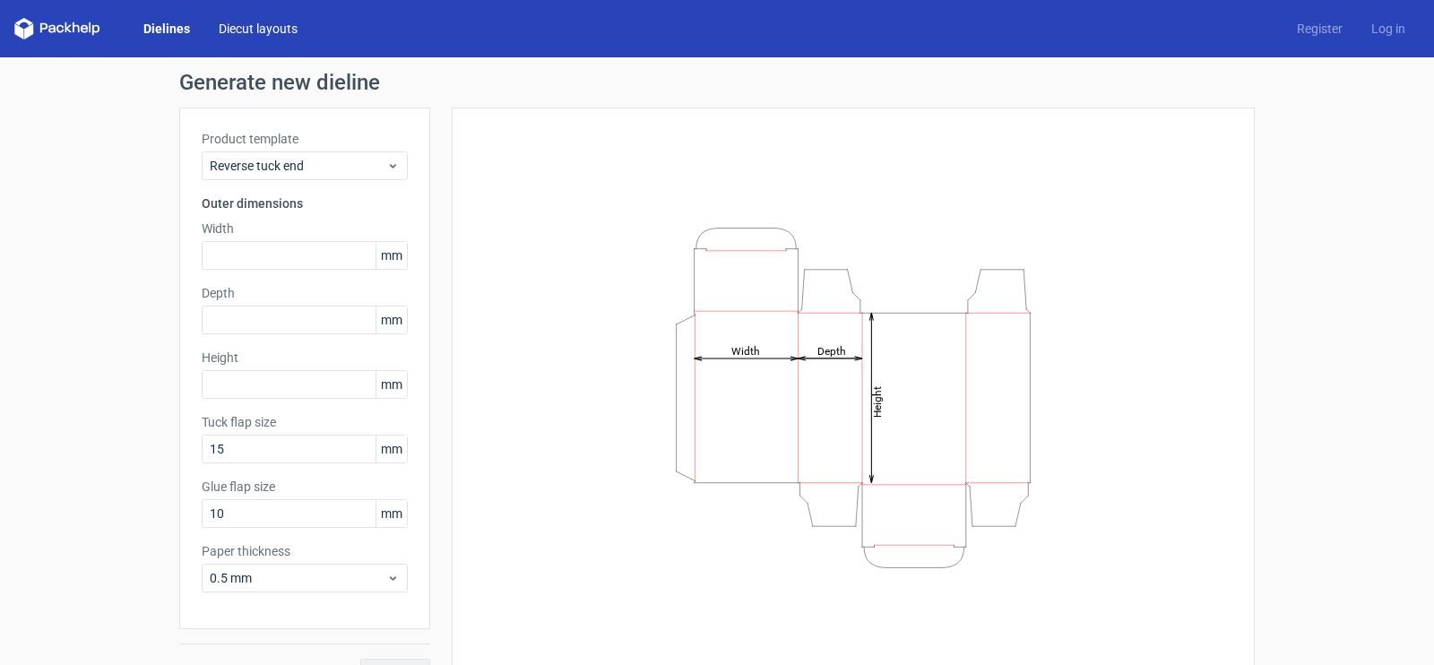 The image size is (1434, 665). I want to click on a: Log in, so click(1388, 29).